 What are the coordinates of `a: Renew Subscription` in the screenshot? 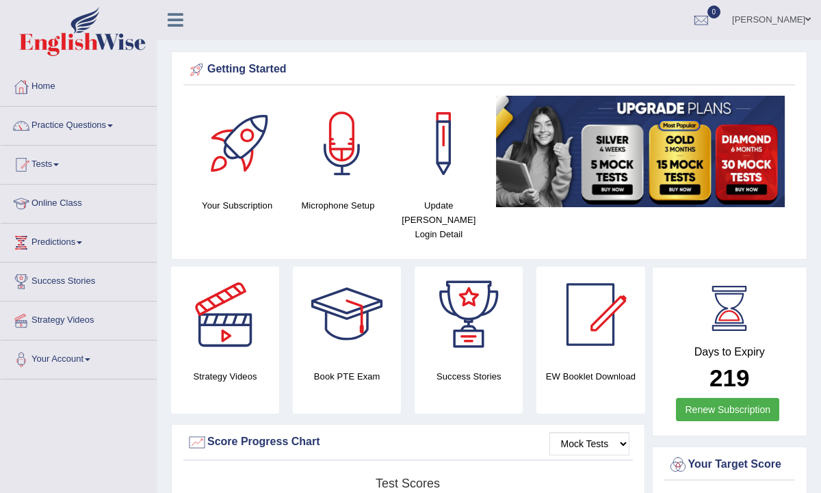 It's located at (727, 410).